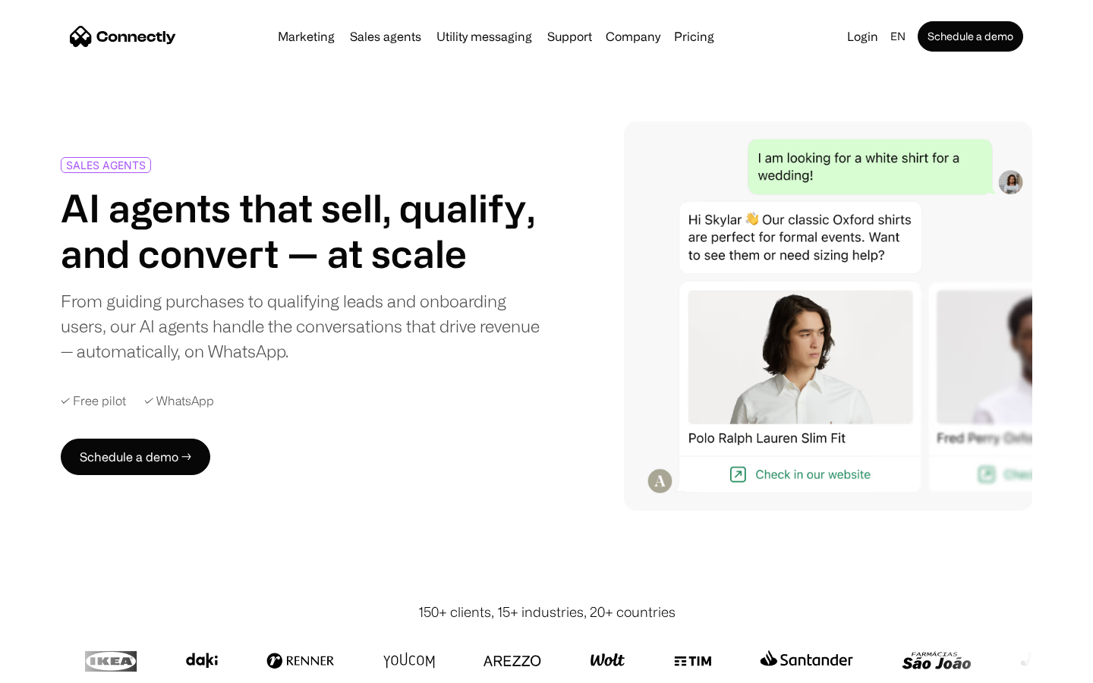  I want to click on div: en, so click(898, 36).